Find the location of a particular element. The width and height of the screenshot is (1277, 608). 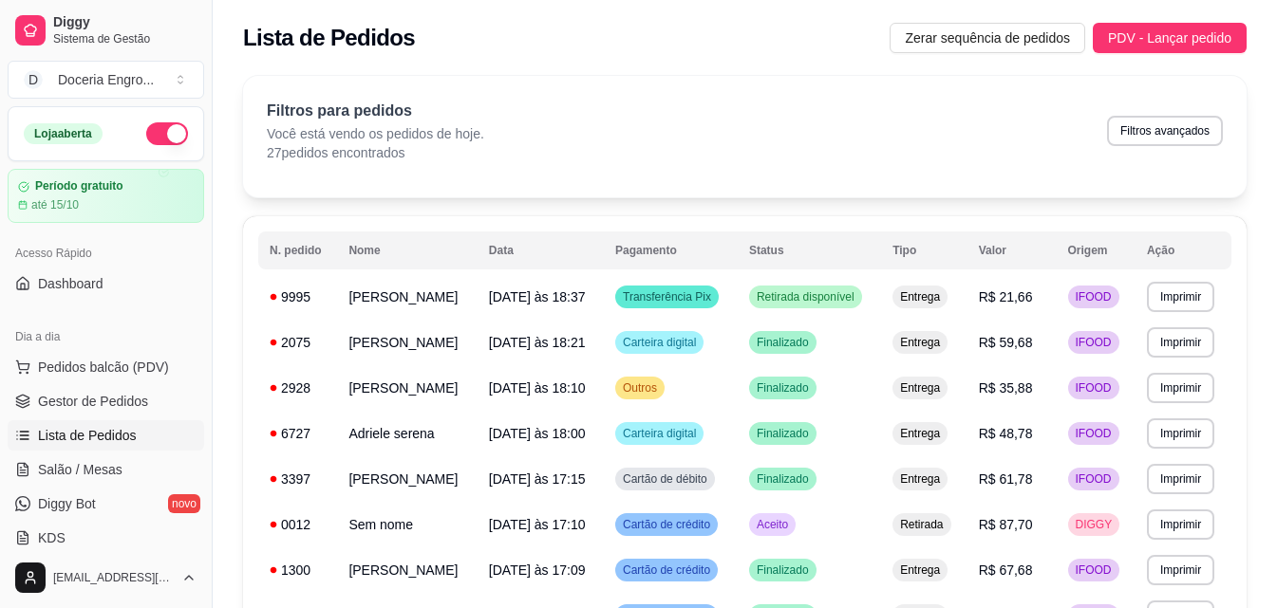

span: R$ 61,78 is located at coordinates (1005, 479).